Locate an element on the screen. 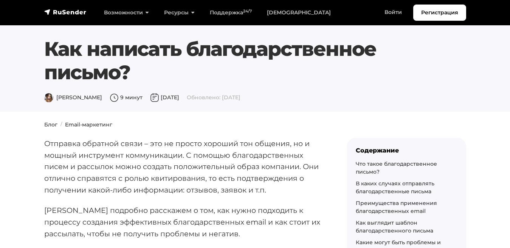  a: В каких случаях отправлять благодарственные письма is located at coordinates (395, 188).